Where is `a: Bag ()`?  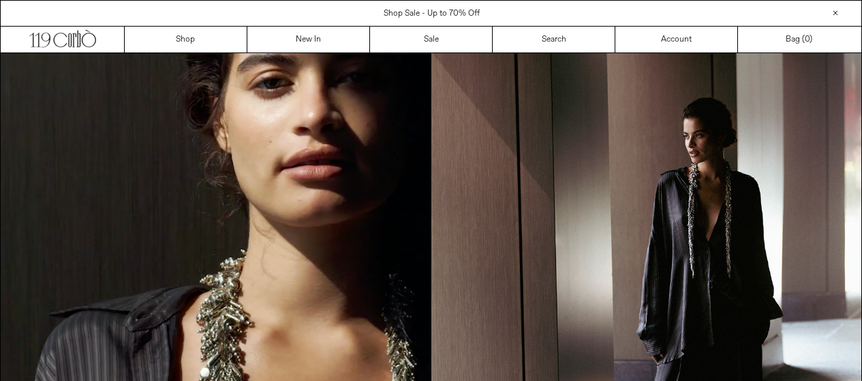
a: Bag () is located at coordinates (799, 40).